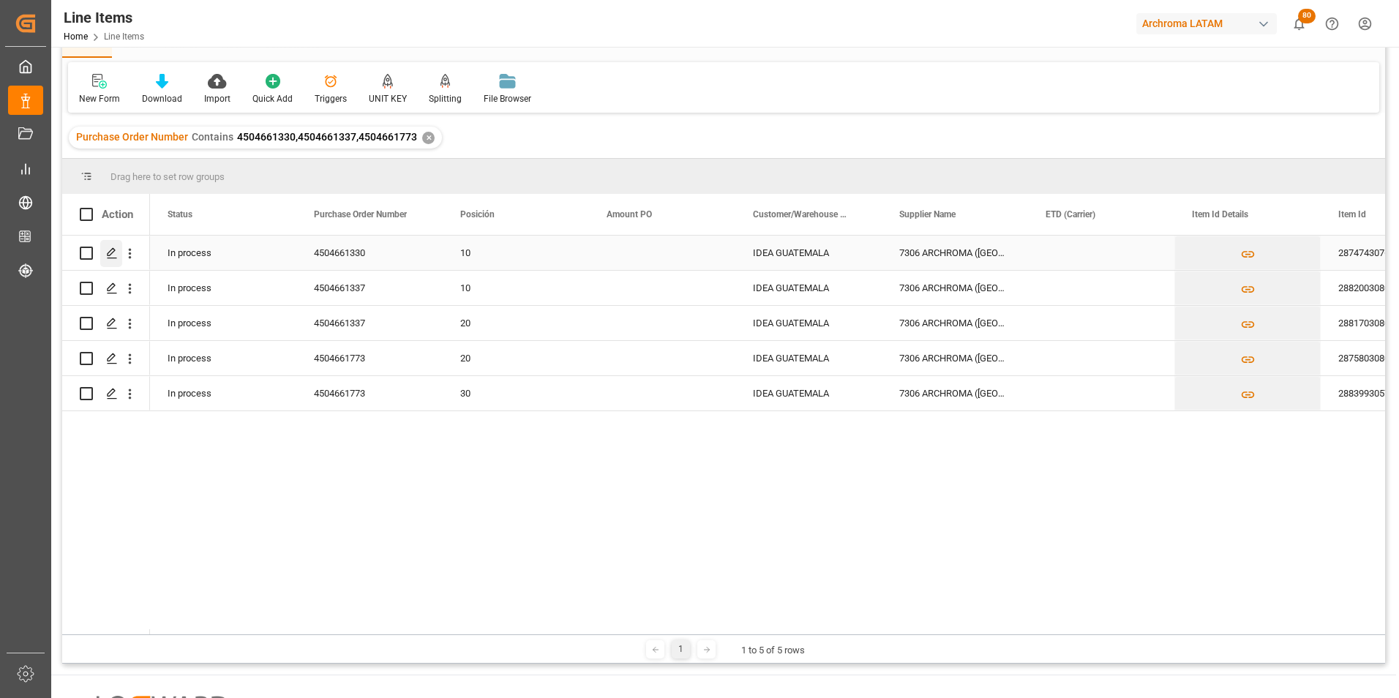  I want to click on span: Contains, so click(212, 137).